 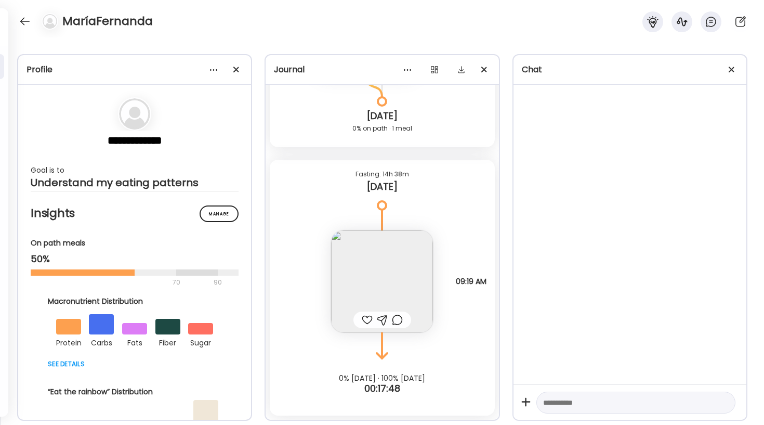 What do you see at coordinates (135, 70) in the screenshot?
I see `div: Profile` at bounding box center [135, 70].